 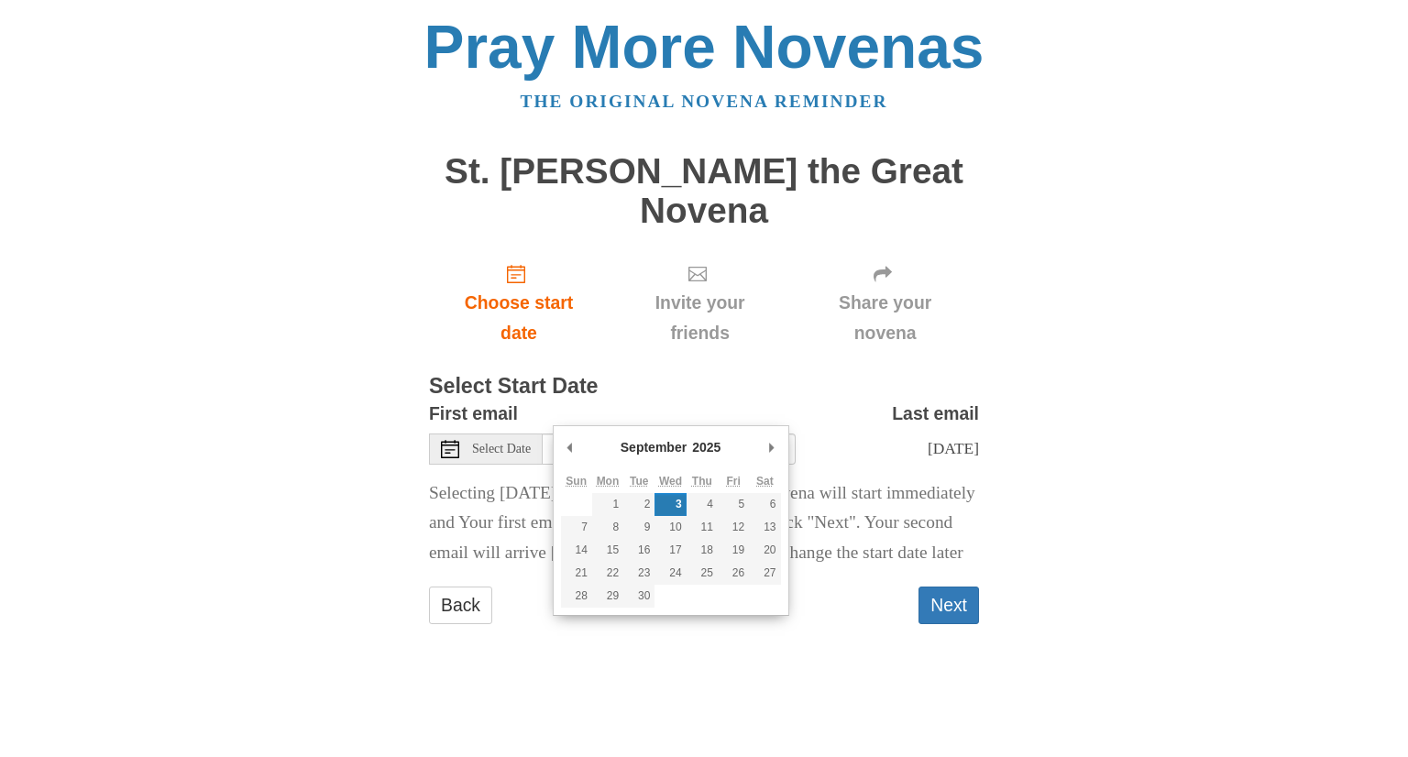 What do you see at coordinates (669, 449) in the screenshot?
I see `input: Use the arrow keys to pick a date` at bounding box center [669, 449].